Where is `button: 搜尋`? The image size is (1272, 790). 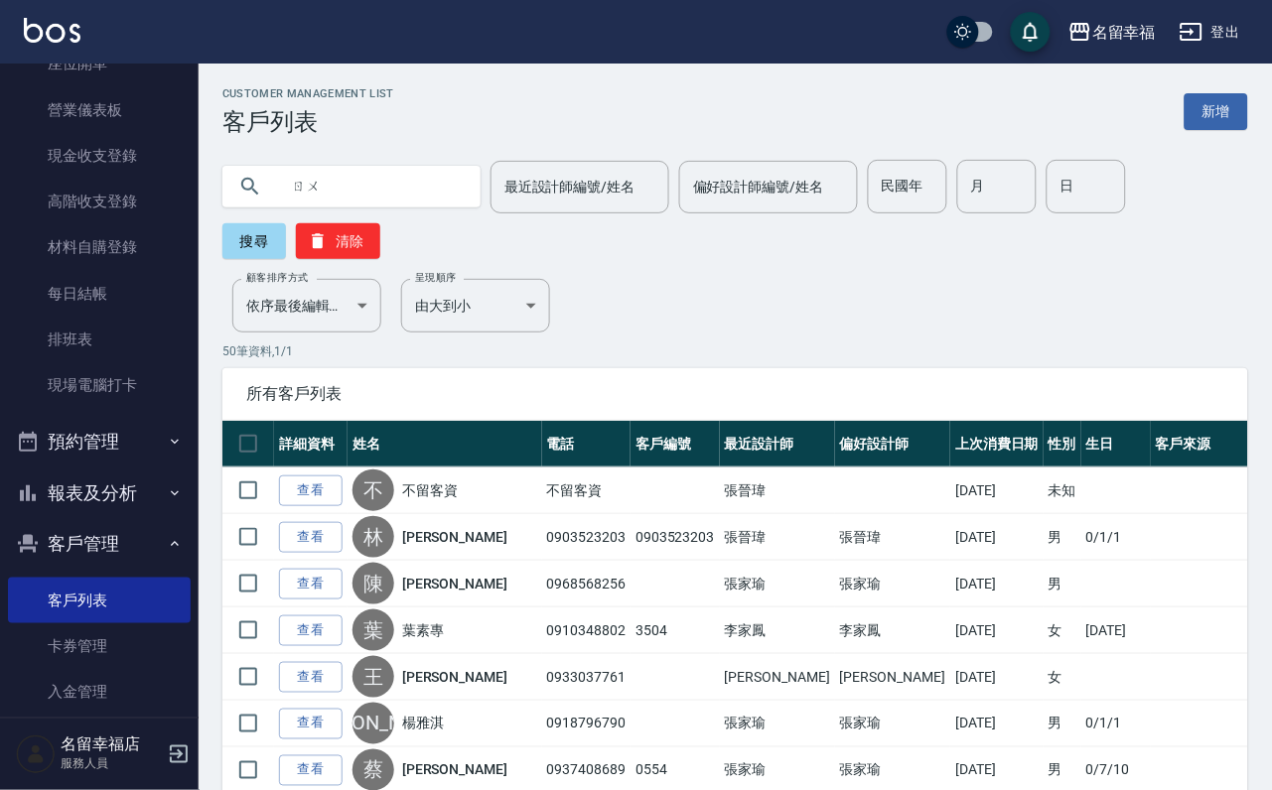 button: 搜尋 is located at coordinates (254, 241).